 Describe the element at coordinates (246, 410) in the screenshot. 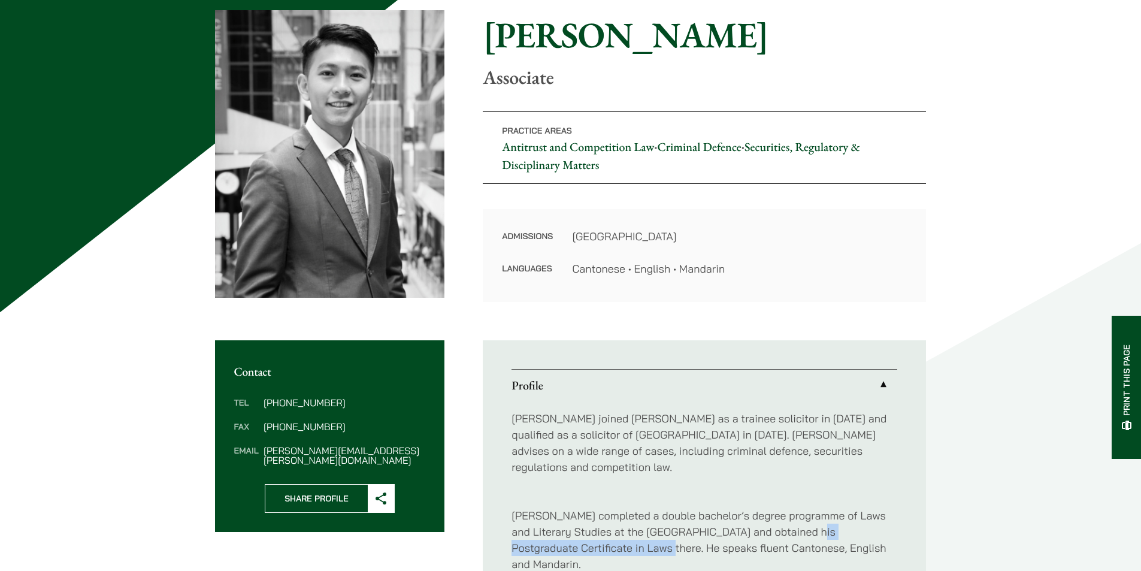

I see `dt: Tel` at that location.